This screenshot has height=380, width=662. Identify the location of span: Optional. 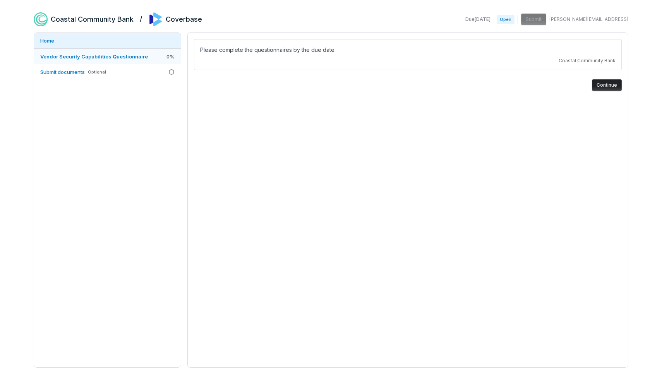
(97, 72).